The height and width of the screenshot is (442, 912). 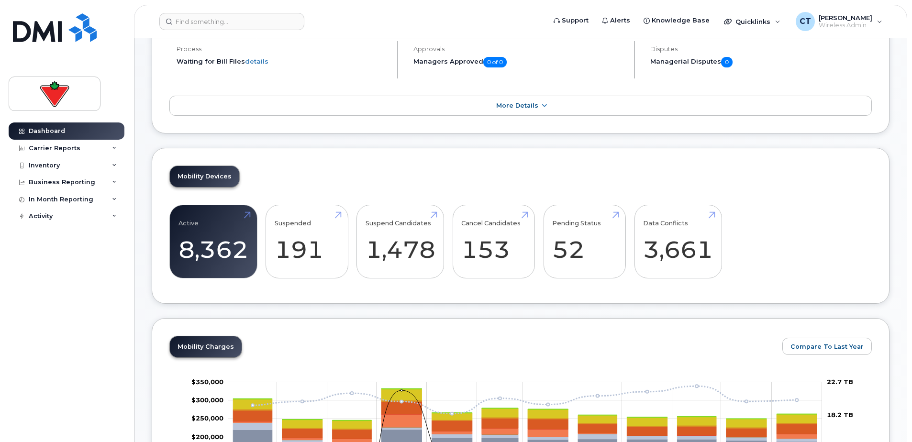 What do you see at coordinates (525, 409) in the screenshot?
I see `g: HST` at bounding box center [525, 409].